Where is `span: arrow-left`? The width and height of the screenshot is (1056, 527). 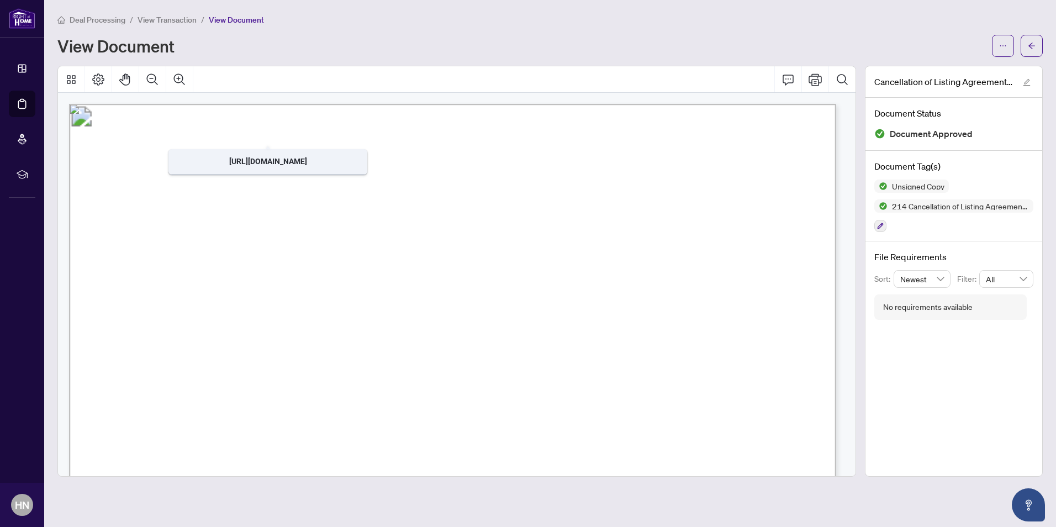 span: arrow-left is located at coordinates (1032, 46).